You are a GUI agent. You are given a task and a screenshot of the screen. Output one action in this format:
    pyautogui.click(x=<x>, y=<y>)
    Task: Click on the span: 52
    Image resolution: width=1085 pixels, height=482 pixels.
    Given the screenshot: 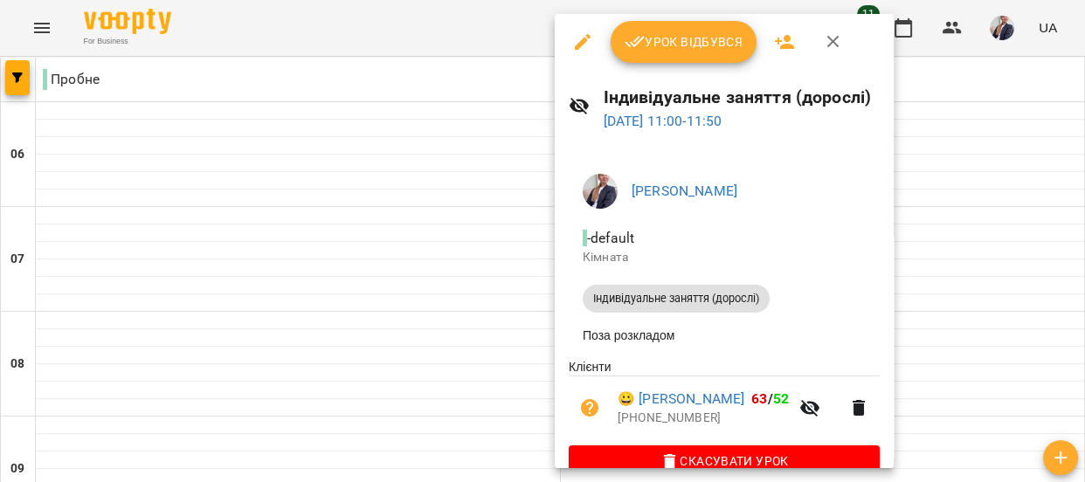 What is the action you would take?
    pyautogui.click(x=781, y=398)
    